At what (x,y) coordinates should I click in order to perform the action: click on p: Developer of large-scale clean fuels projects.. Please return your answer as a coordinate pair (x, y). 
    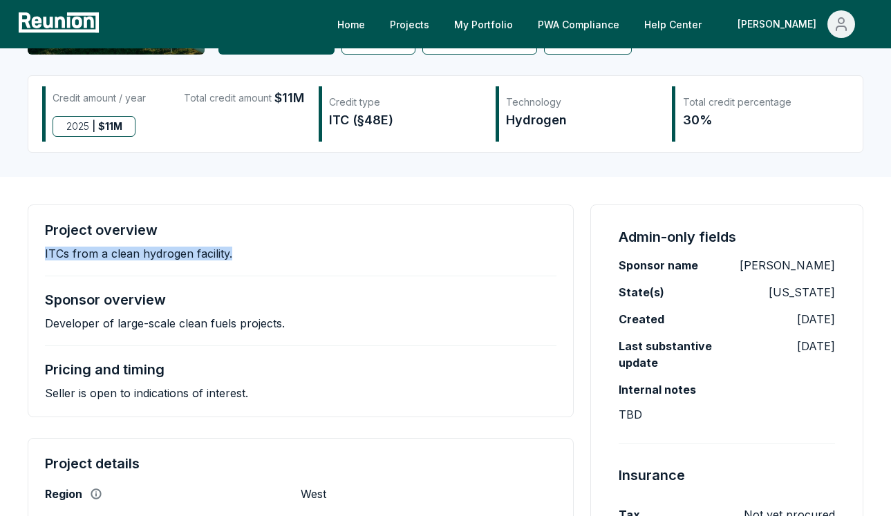
    Looking at the image, I should click on (164, 323).